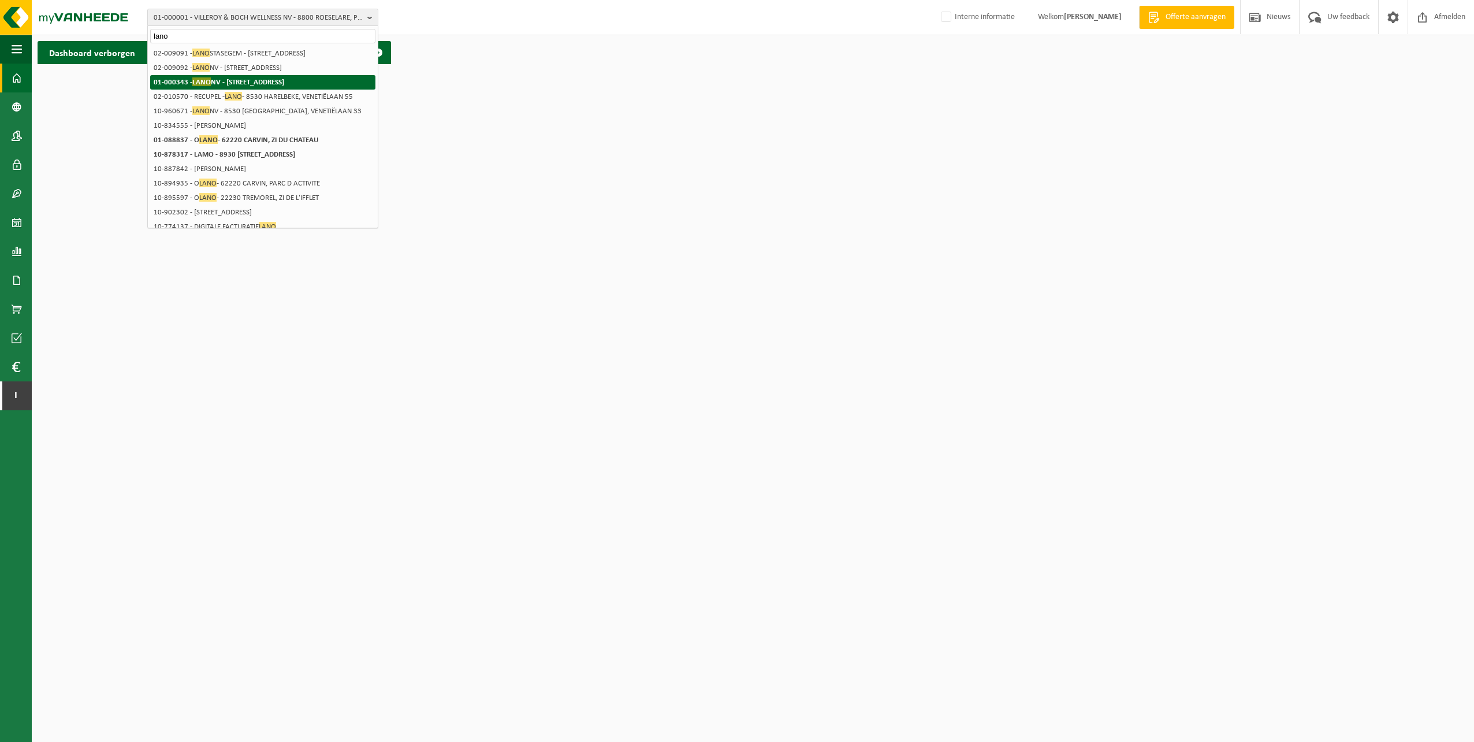 The height and width of the screenshot is (742, 1474). What do you see at coordinates (263, 198) in the screenshot?
I see `li: 10-895597 - O - 22230 TREMOREL, ZI DE L'IFFLET` at bounding box center [263, 198].